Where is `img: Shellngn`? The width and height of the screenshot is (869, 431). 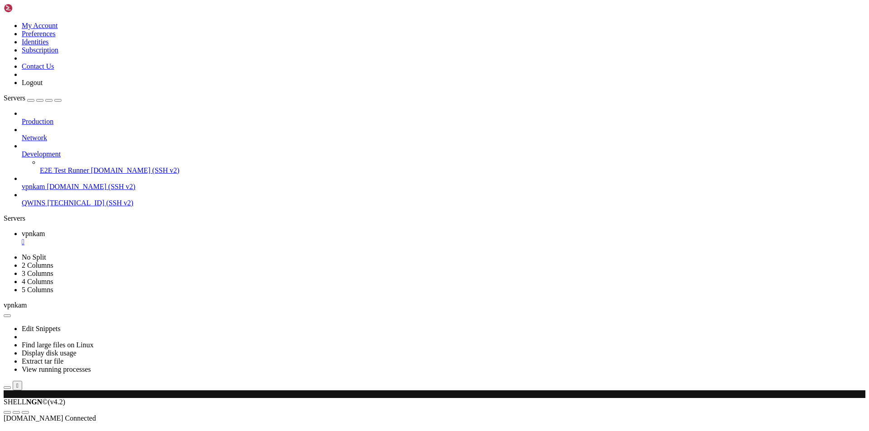
img: Shellngn is located at coordinates (29, 8).